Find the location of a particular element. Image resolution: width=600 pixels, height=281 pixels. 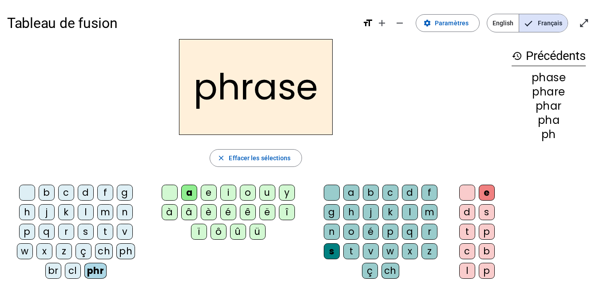

div: â is located at coordinates (189, 212).